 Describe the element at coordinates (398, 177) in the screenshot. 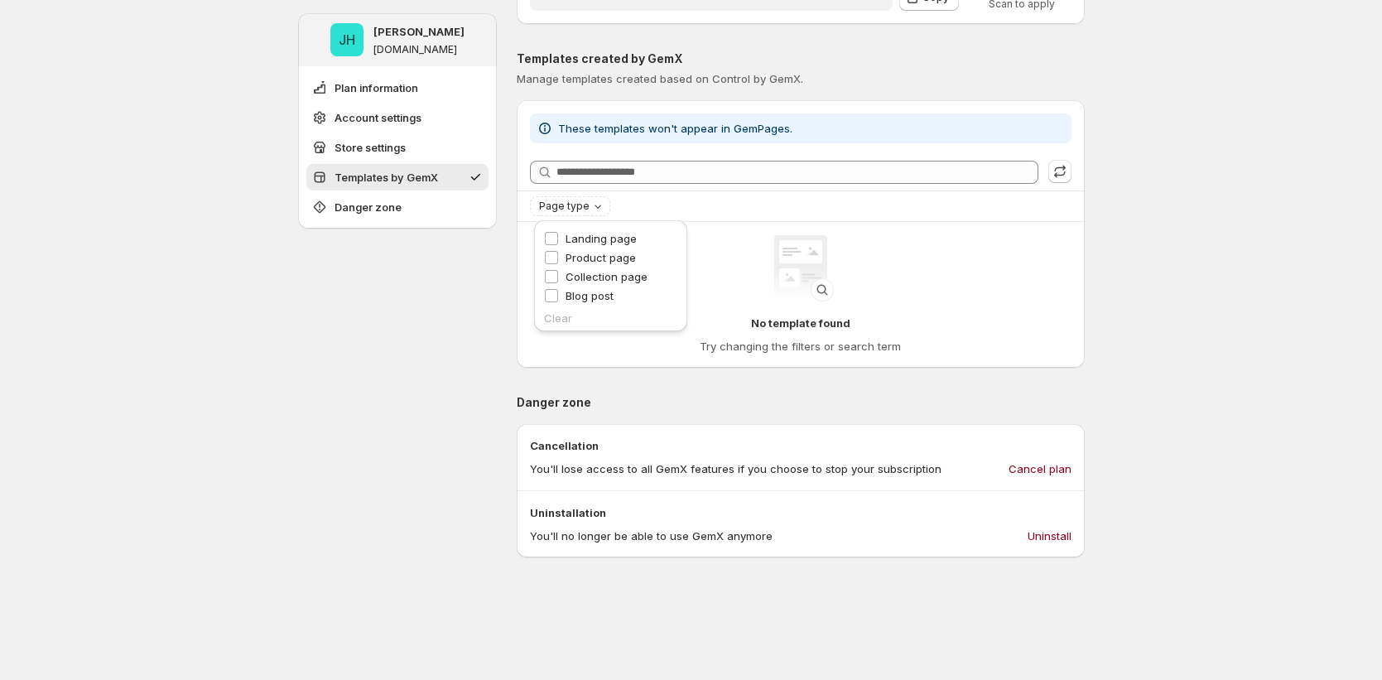

I see `button: Templates by GemX` at that location.